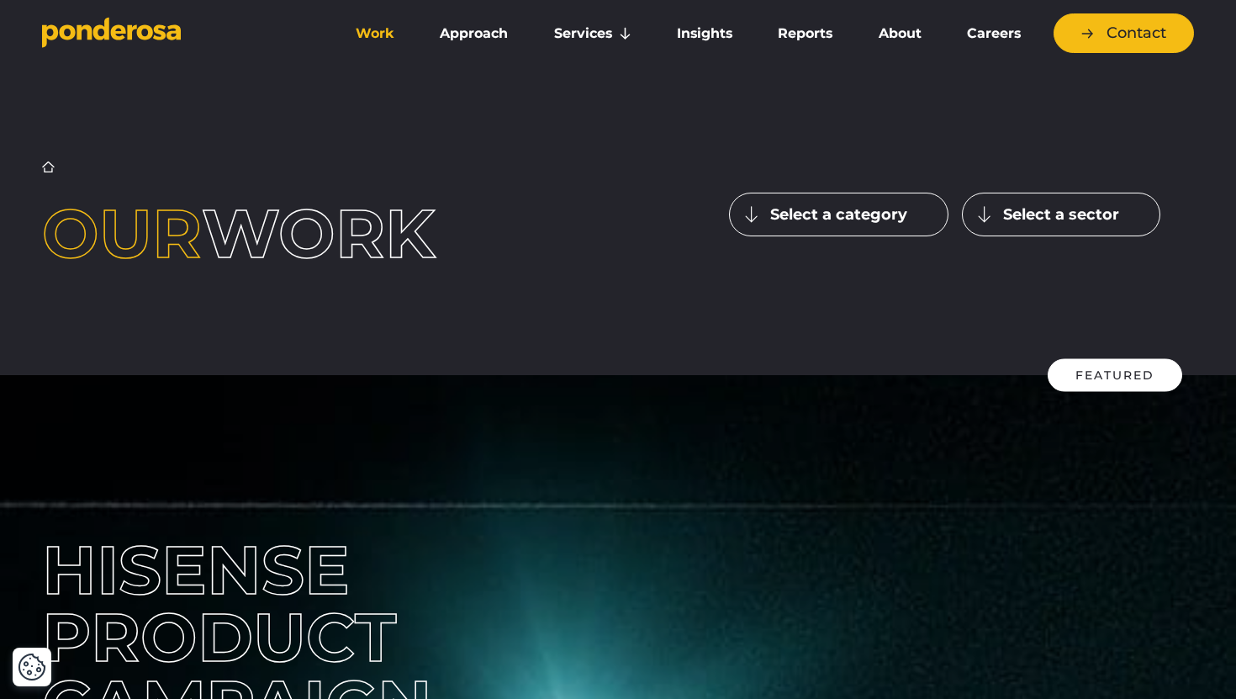 This screenshot has height=699, width=1236. What do you see at coordinates (32, 667) in the screenshot?
I see `button: Cookie Settings` at bounding box center [32, 667].